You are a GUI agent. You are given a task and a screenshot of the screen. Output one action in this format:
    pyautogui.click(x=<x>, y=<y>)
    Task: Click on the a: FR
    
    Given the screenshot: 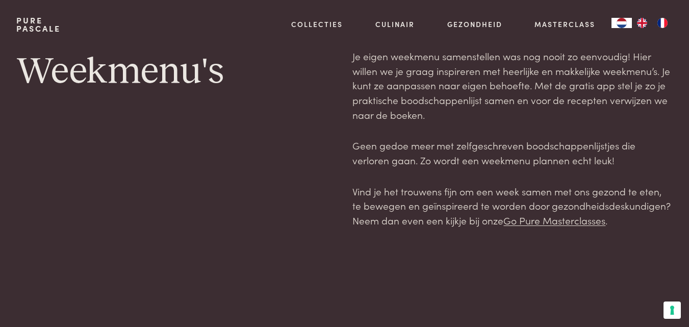 What is the action you would take?
    pyautogui.click(x=662, y=23)
    